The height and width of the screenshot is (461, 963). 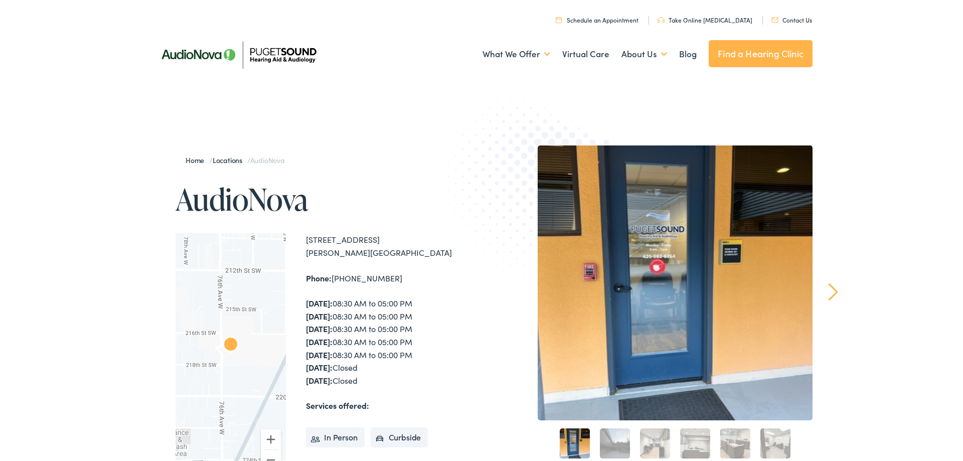 What do you see at coordinates (230, 160) in the screenshot?
I see `a: Locations` at bounding box center [230, 160].